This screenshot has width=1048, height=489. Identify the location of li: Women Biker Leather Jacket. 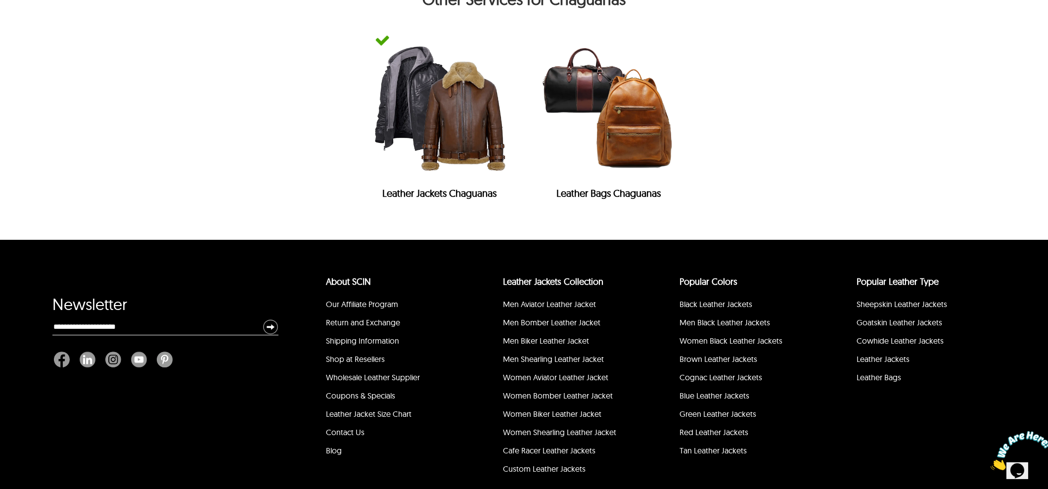
(569, 416).